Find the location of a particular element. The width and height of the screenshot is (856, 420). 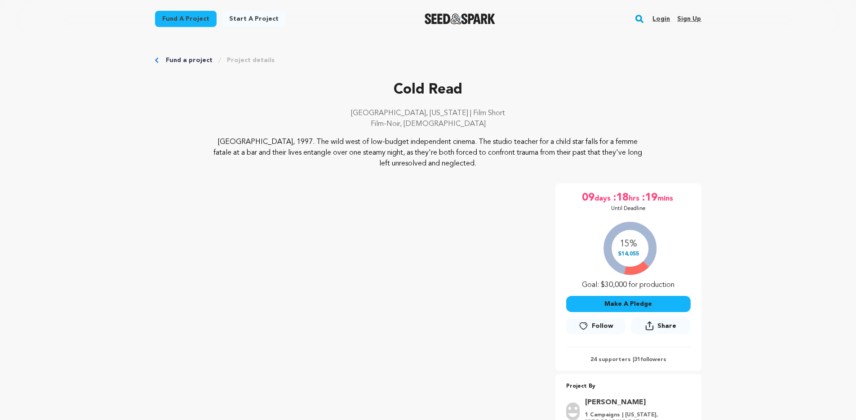

a: Sign up is located at coordinates (689, 19).